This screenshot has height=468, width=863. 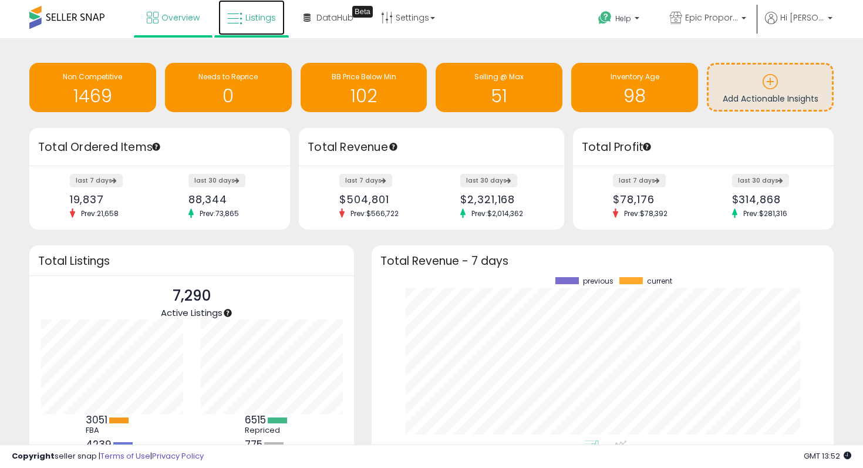 I want to click on div: 88,344, so click(x=229, y=199).